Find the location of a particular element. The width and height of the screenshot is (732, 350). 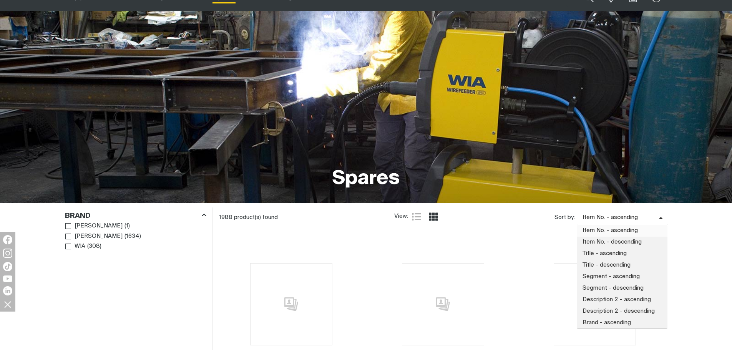

span: Segment - ascending is located at coordinates (622, 277).